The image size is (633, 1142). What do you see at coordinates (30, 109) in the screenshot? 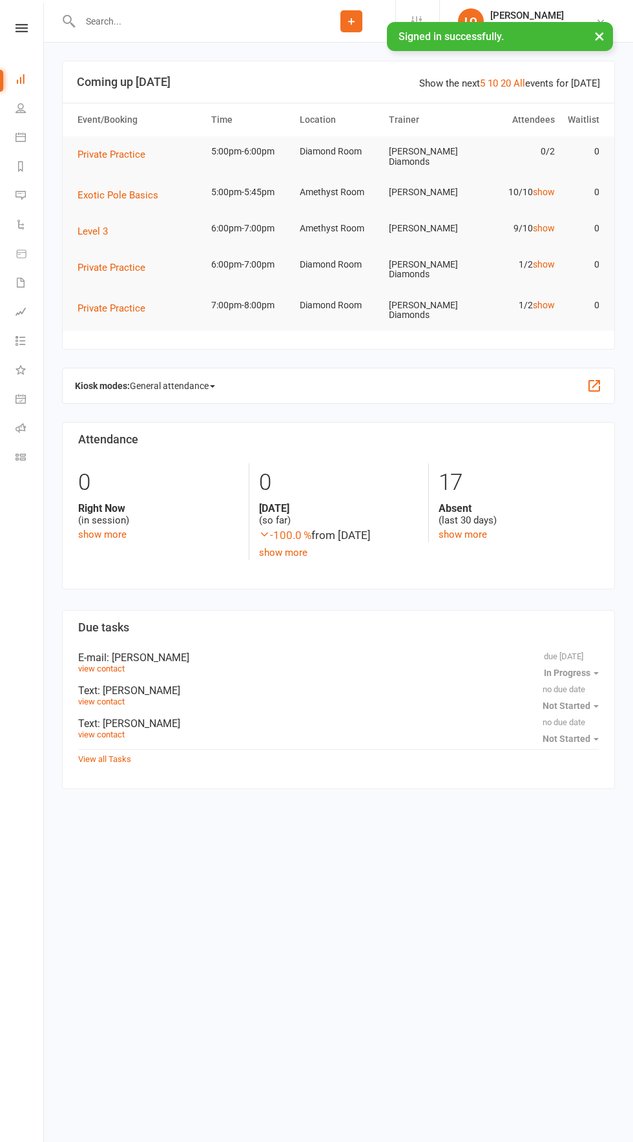
I see `a: People` at bounding box center [30, 109].